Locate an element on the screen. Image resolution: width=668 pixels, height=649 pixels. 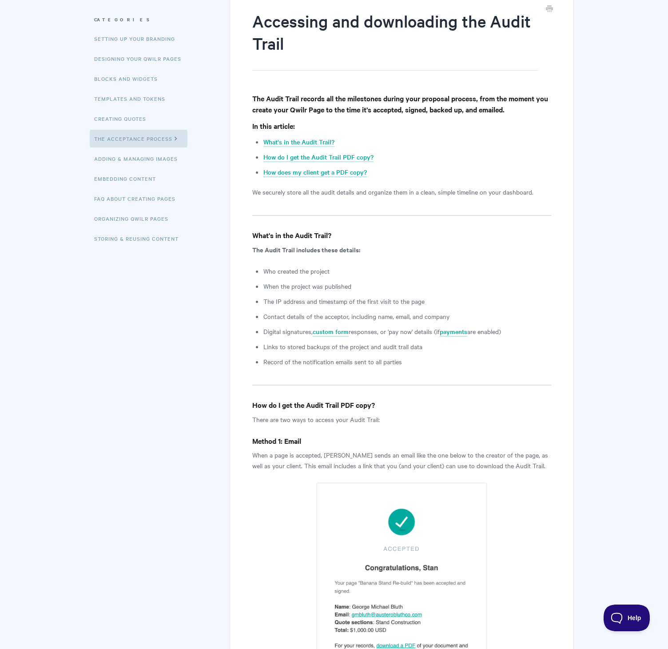
a: What's in the Audit Trail? is located at coordinates (299, 142).